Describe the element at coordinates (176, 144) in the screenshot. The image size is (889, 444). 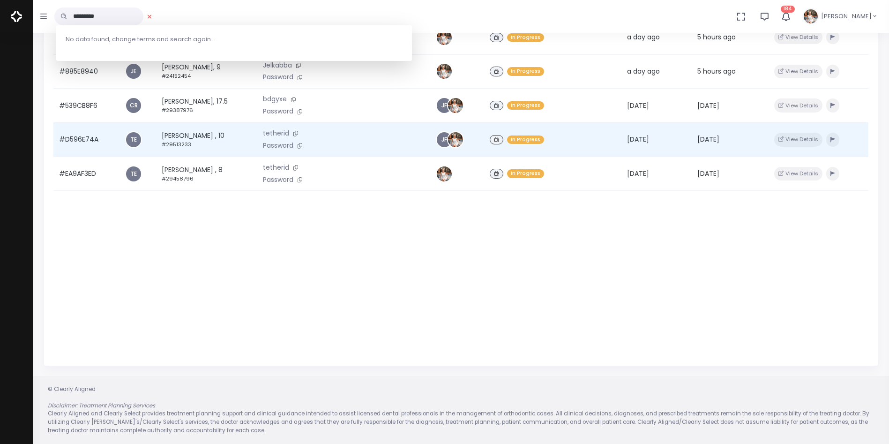
I see `small: #29513233` at that location.